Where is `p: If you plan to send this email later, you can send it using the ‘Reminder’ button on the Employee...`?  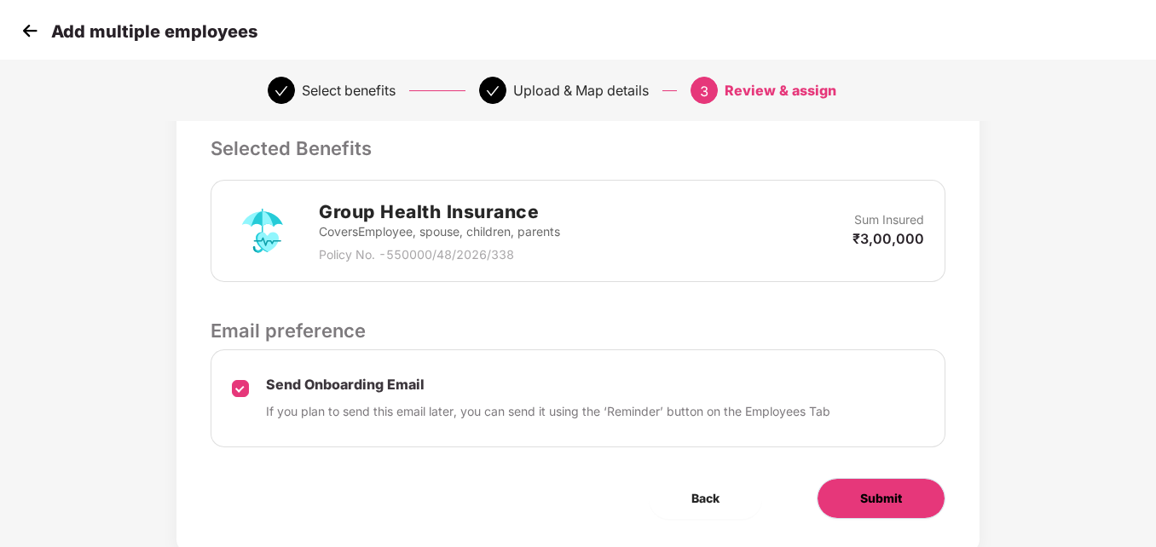
p: If you plan to send this email later, you can send it using the ‘Reminder’ button on the Employee... is located at coordinates (548, 412).